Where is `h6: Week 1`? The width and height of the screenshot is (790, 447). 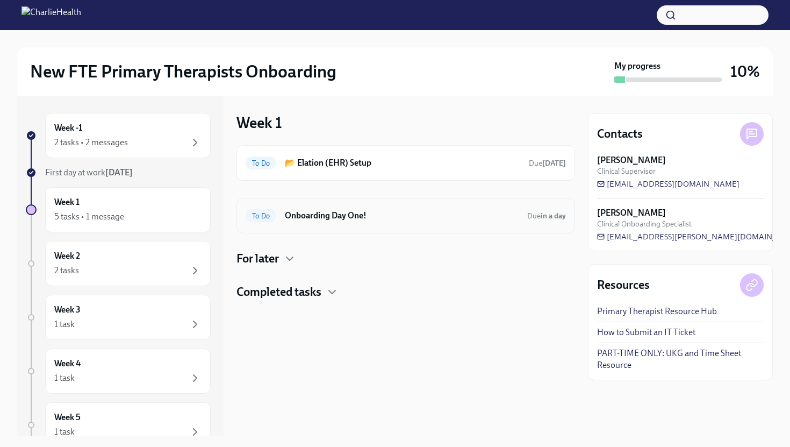
h6: Week 1 is located at coordinates (67, 202).